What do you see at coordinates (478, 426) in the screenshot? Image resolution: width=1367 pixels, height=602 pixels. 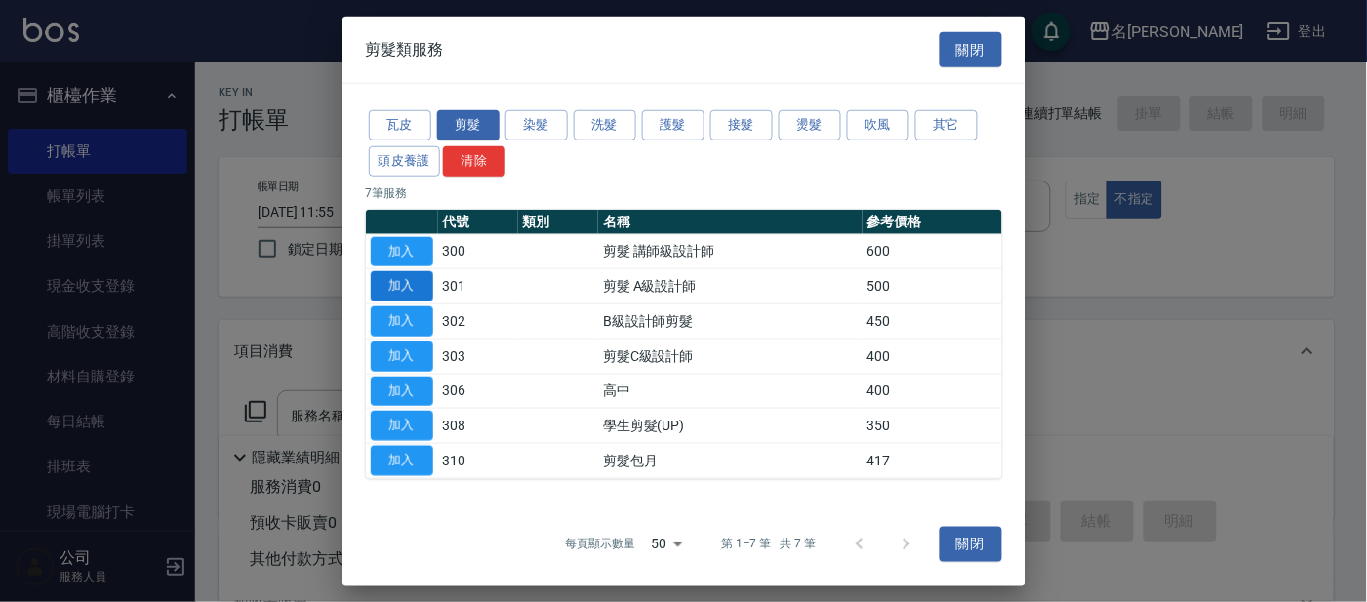 I see `td: 308` at bounding box center [478, 426].